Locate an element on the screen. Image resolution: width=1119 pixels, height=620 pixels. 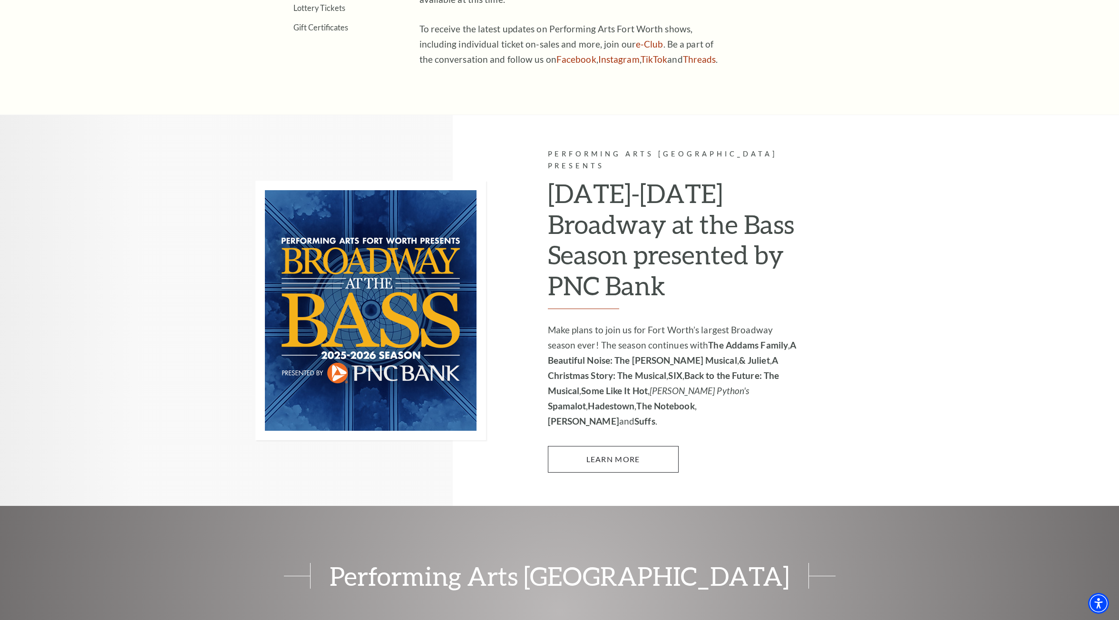
img: Performing Arts Fort Worth Presents is located at coordinates (371, 311).